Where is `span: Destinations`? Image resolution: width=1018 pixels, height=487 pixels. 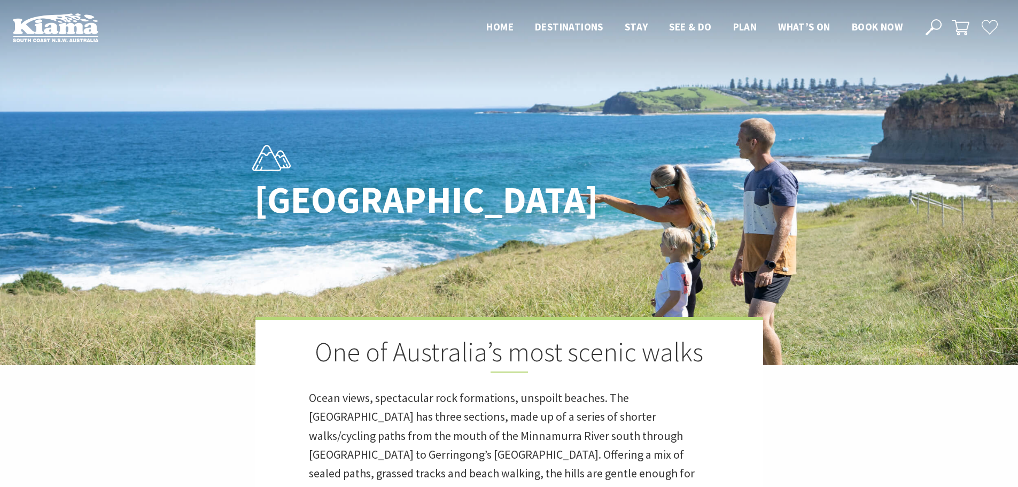 span: Destinations is located at coordinates (569, 27).